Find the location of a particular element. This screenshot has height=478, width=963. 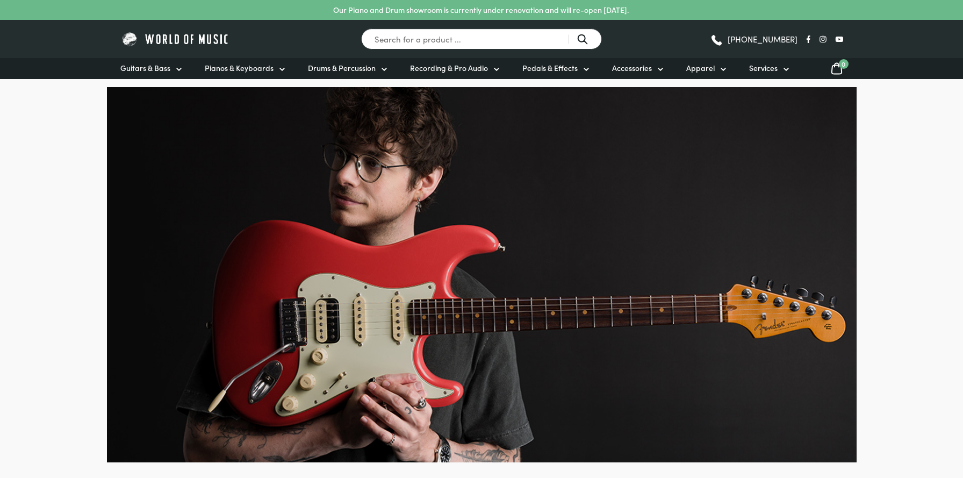

img: Fender-Ultraluxe-Hero is located at coordinates (481, 275).